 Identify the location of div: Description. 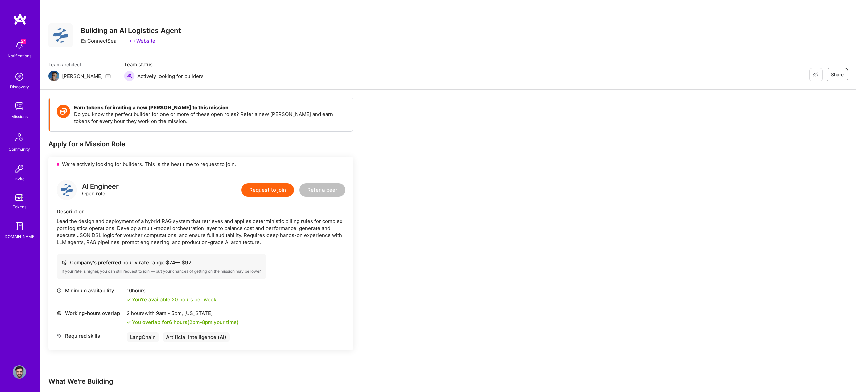
(201, 211).